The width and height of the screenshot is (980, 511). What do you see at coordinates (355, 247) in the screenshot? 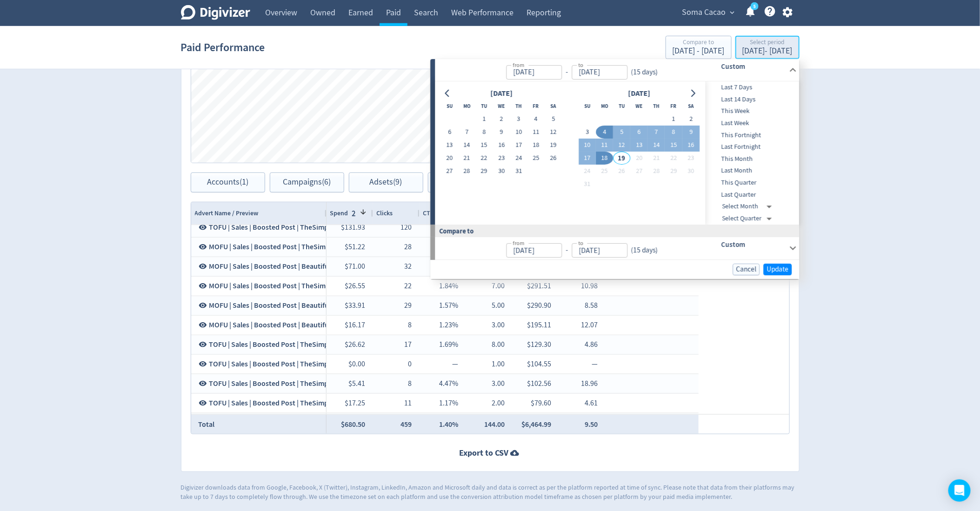
I see `div: $51.22` at bounding box center [355, 247].